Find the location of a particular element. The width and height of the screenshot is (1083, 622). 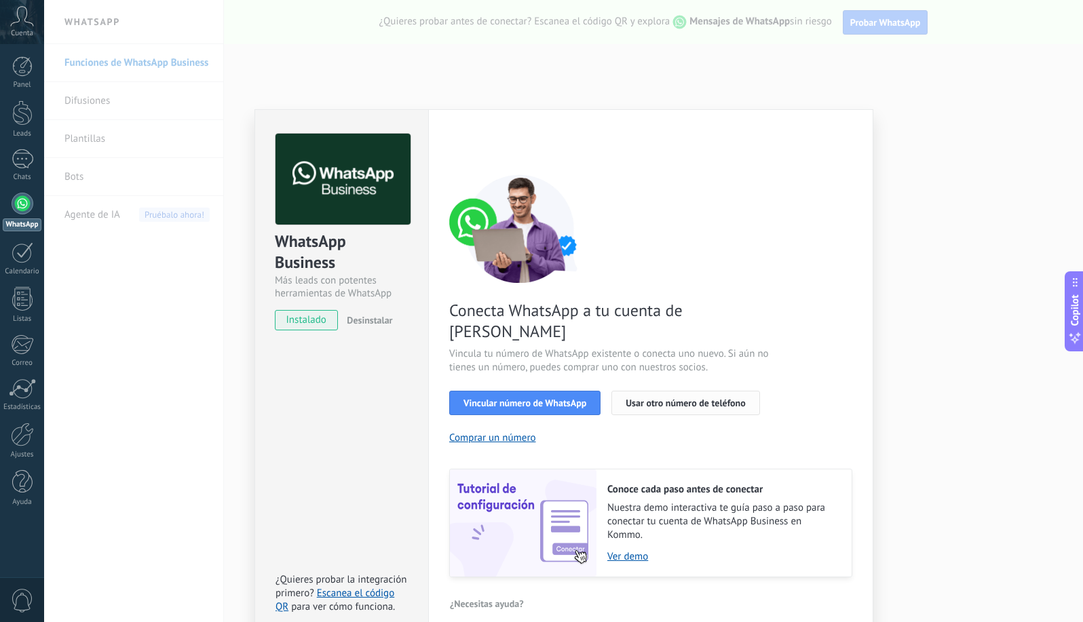

span: Nuestra demo interactiva te guía paso a paso para conectar tu cuenta de WhatsApp Business en Kommo. is located at coordinates (722, 522).